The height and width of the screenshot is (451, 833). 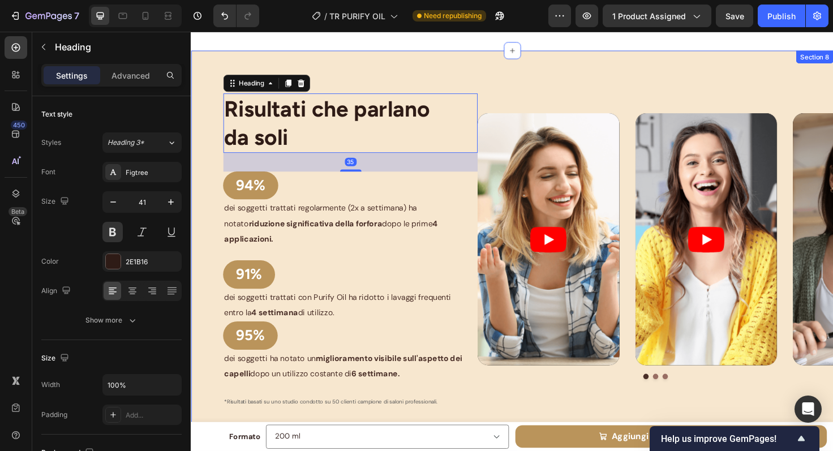 What do you see at coordinates (148, 390) in the screenshot?
I see `span: *Risultati basati su uno studio condotto su 50 clienti campione di saloni professionali.` at bounding box center [148, 390].